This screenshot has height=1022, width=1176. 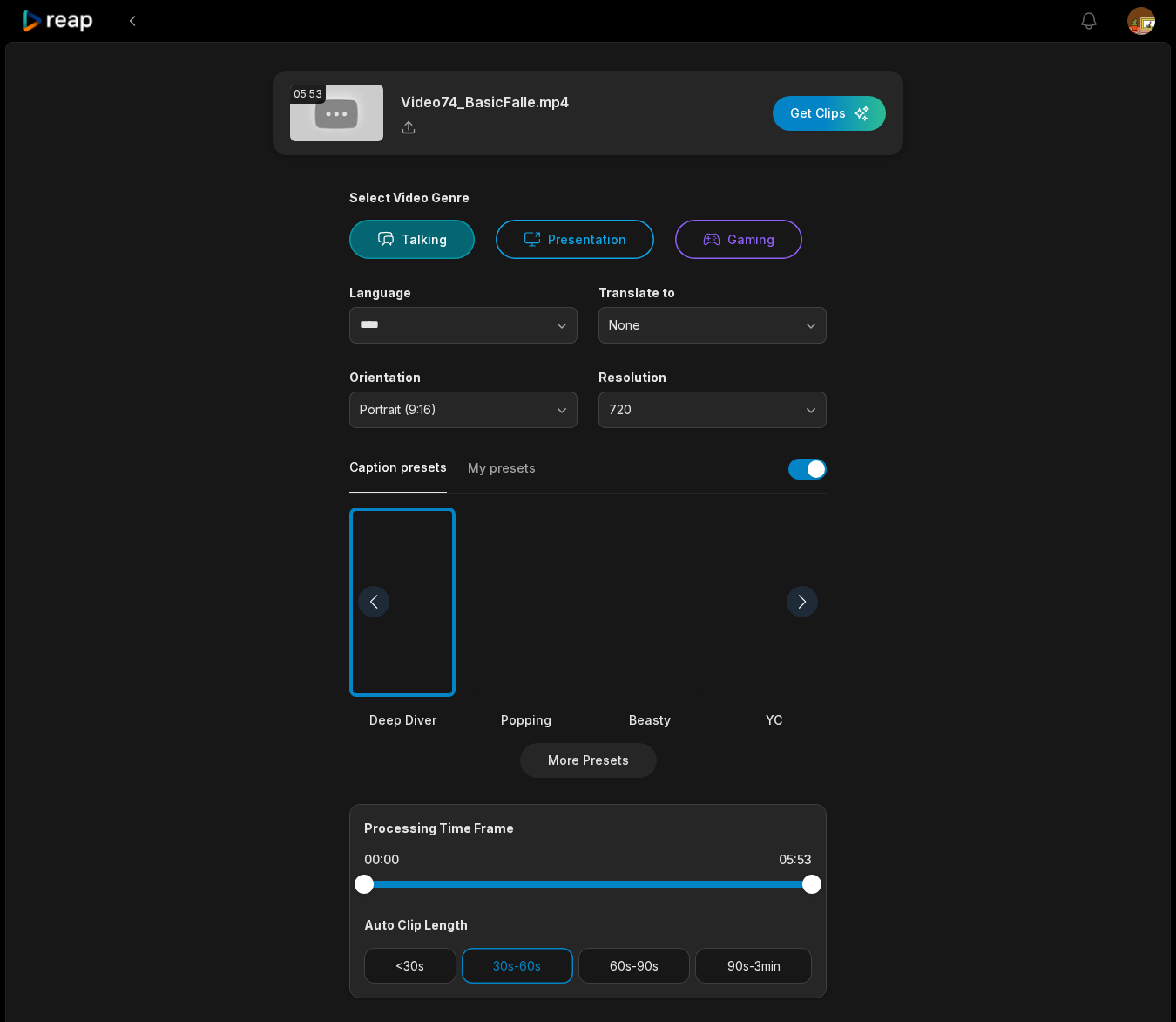 I want to click on label: Translate to, so click(x=713, y=293).